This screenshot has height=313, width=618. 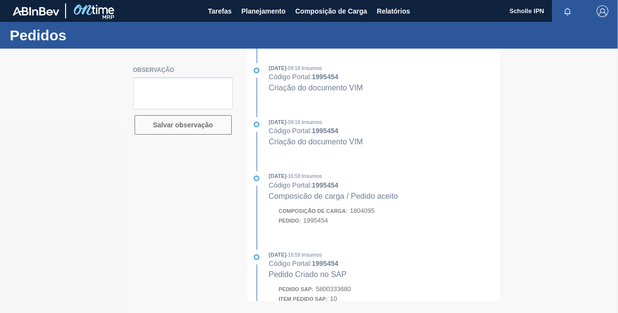 I want to click on img: Logout, so click(x=602, y=11).